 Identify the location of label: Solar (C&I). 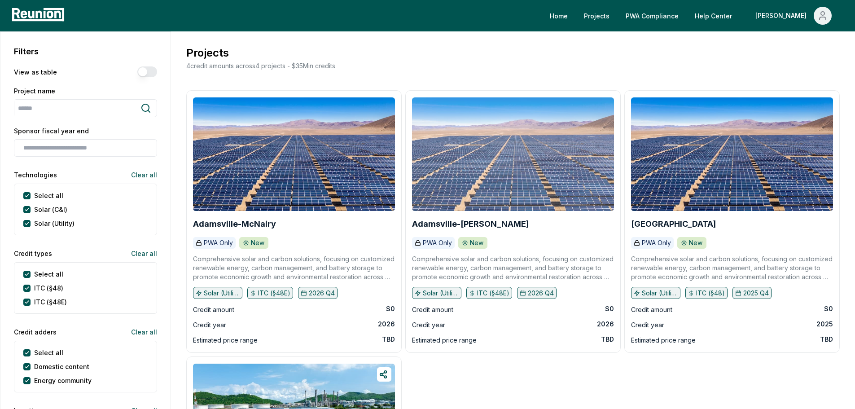
(51, 209).